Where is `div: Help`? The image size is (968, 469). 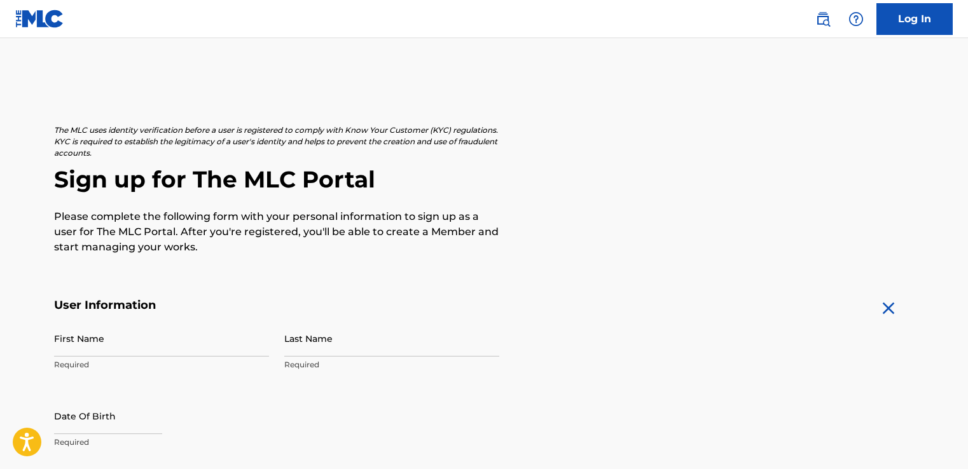
div: Help is located at coordinates (856, 19).